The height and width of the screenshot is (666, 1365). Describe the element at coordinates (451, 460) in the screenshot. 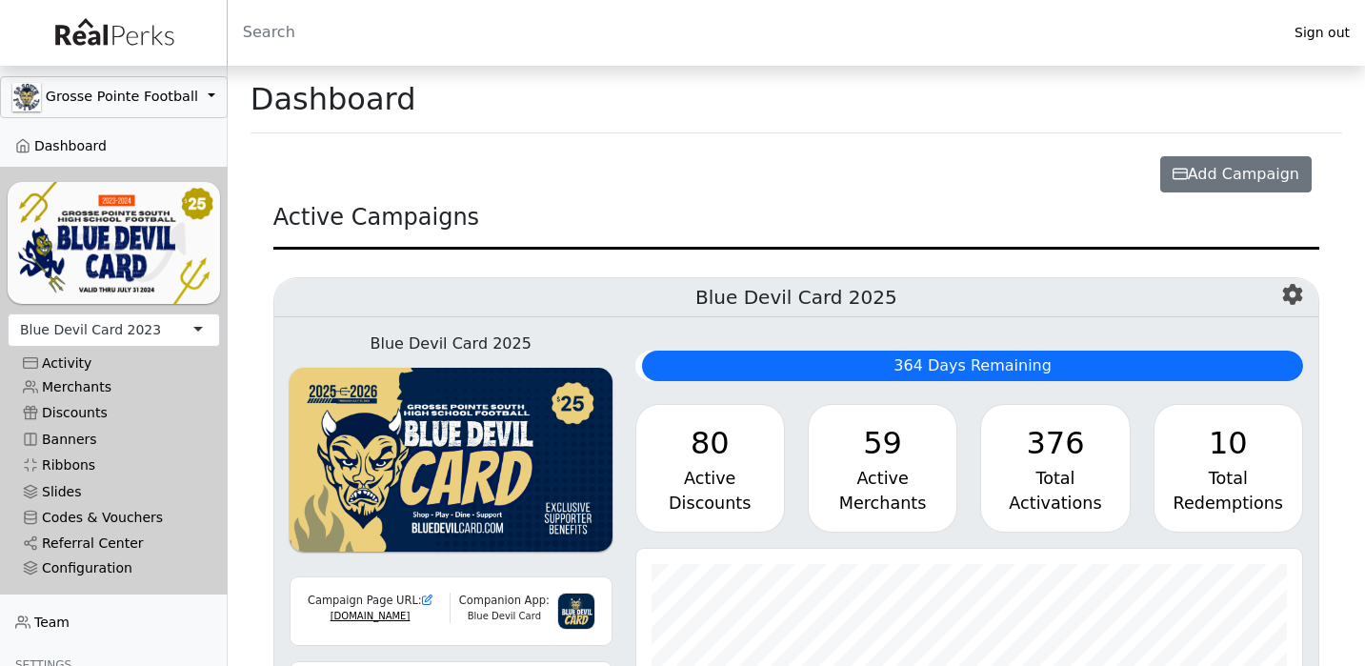

I see `img: WvZzOez5OCqmO91hHZfJL7W2tJ07LbGMjwPPNJwI.png` at that location.